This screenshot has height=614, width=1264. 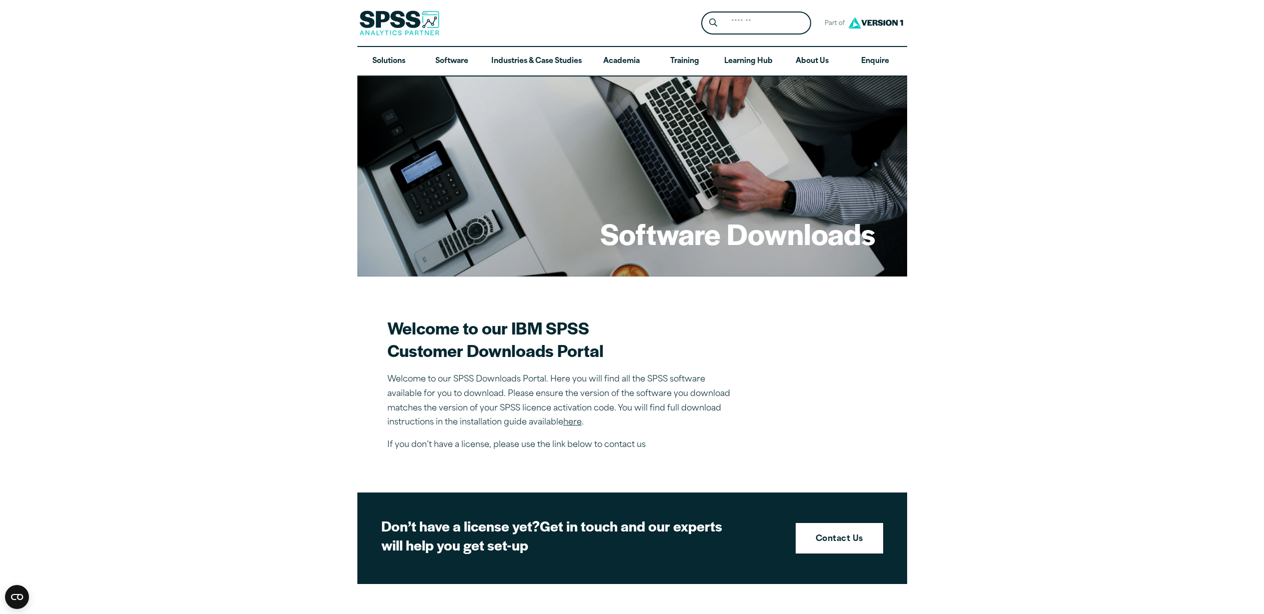 What do you see at coordinates (875, 22) in the screenshot?
I see `img: Version1 Logo` at bounding box center [875, 22].